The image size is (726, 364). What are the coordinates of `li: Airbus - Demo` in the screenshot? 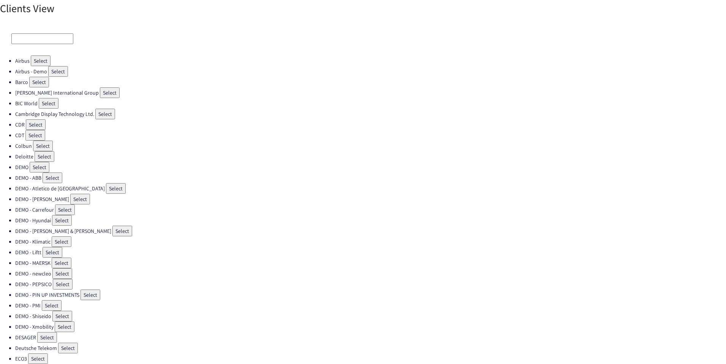 It's located at (371, 71).